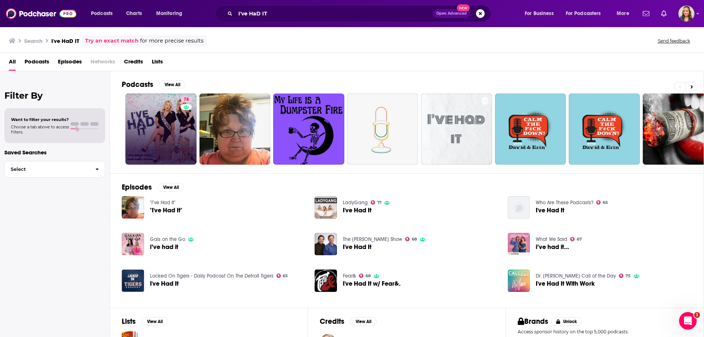 The width and height of the screenshot is (704, 337). Describe the element at coordinates (168, 239) in the screenshot. I see `a: Gals on the Go` at that location.